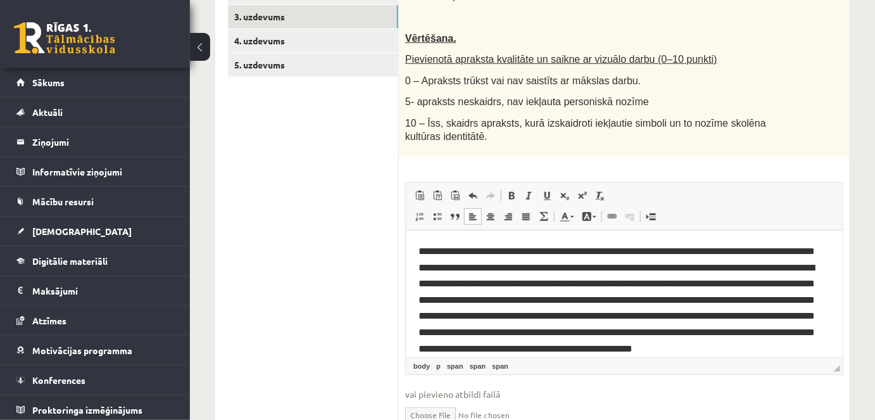 The height and width of the screenshot is (420, 875). Describe the element at coordinates (431, 38) in the screenshot. I see `span: Vērtēšana.` at that location.